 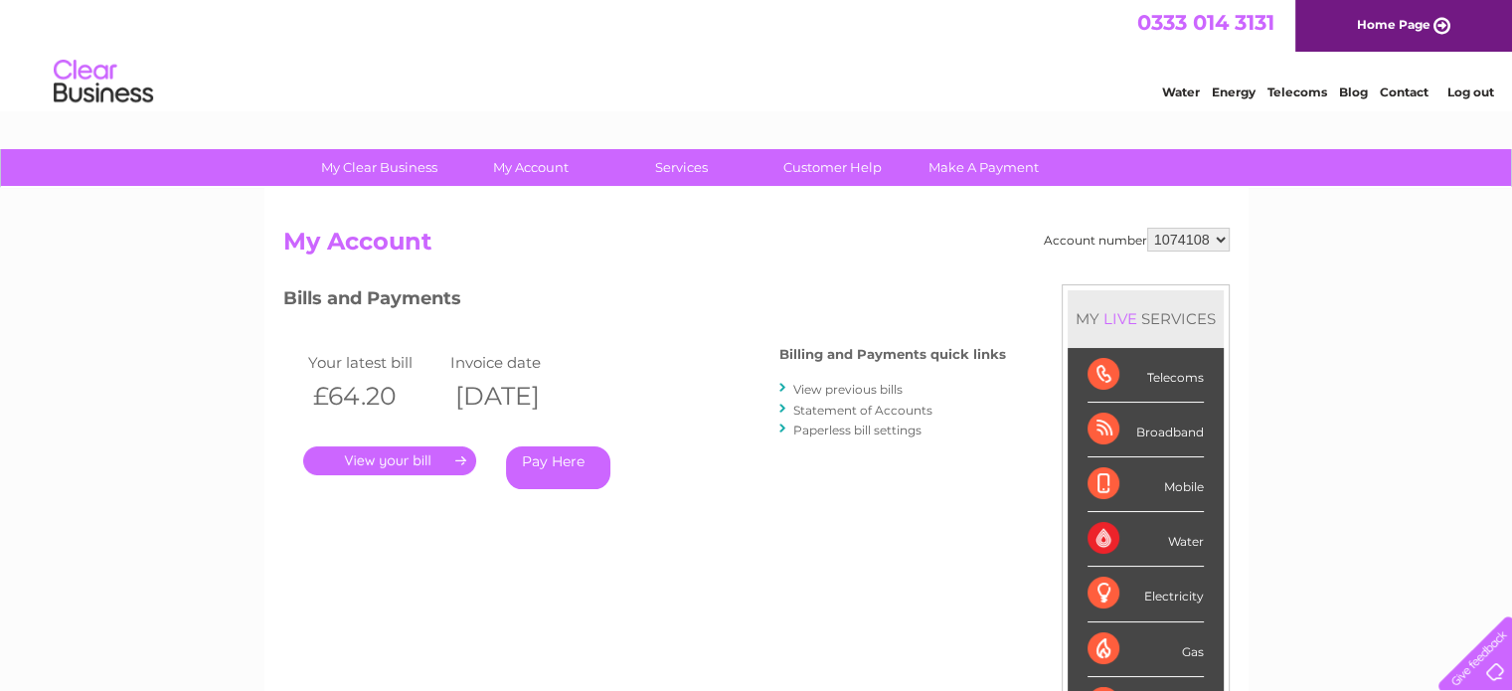 I want to click on h4: Billing and Payments quick links, so click(x=893, y=354).